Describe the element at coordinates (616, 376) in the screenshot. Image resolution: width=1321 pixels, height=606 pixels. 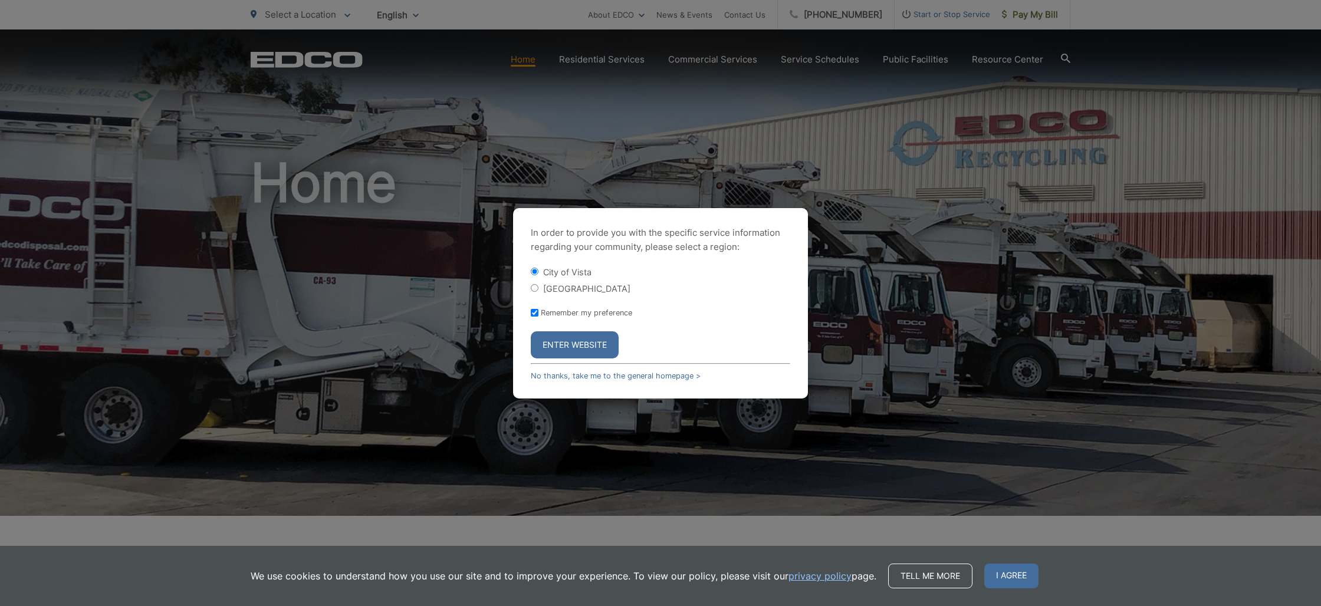
I see `a: No thanks, take me to the general homepage >` at that location.